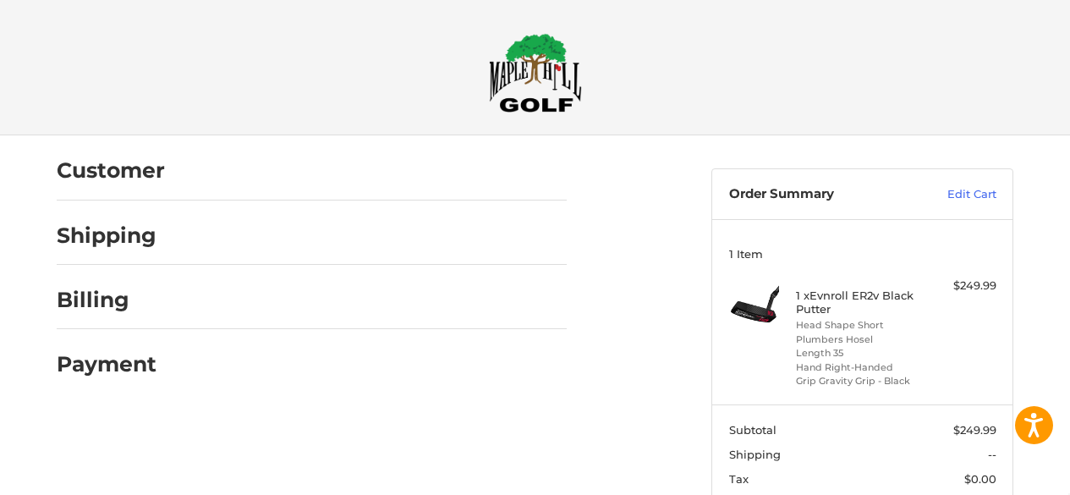  I want to click on li: Hand Right-Handed, so click(860, 367).